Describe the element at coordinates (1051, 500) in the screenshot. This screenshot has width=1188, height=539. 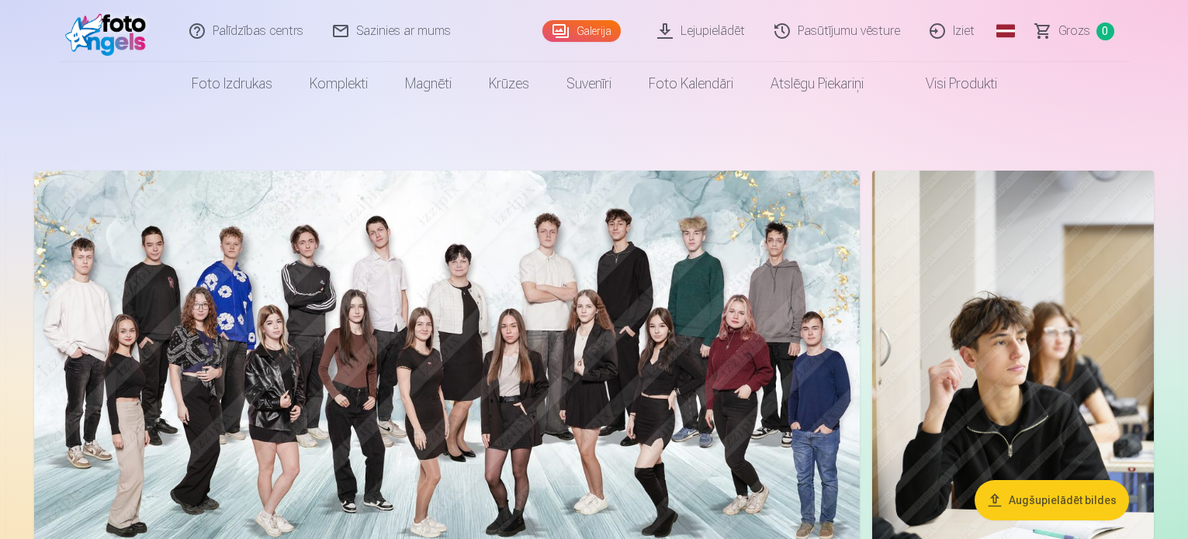
I see `button: Augšupielādēt bildes` at that location.